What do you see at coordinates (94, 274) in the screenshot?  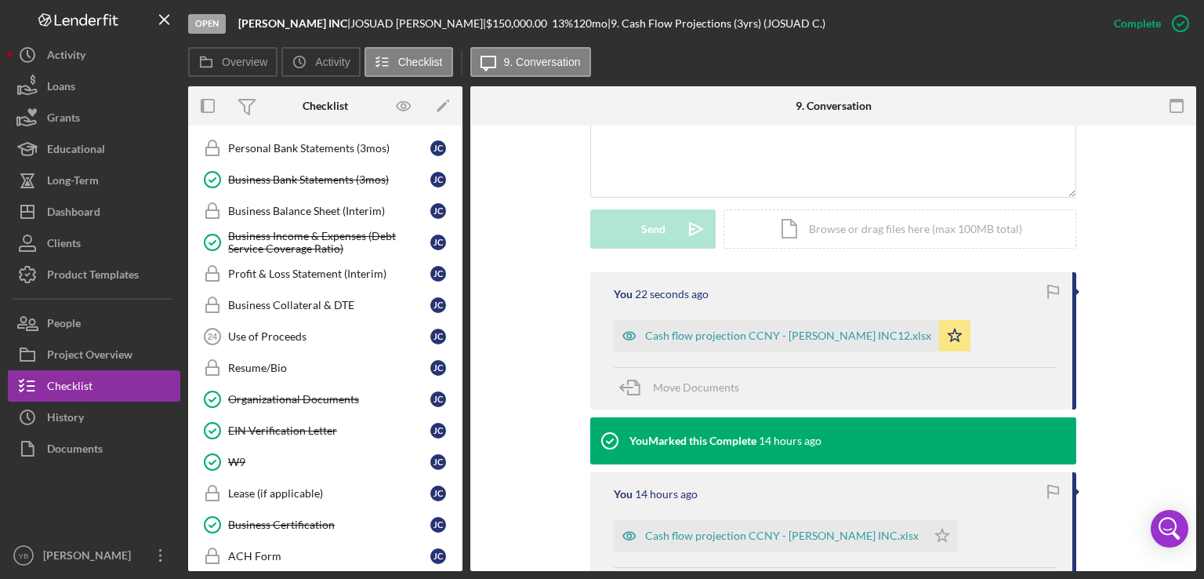 I see `button: Product Templates` at bounding box center [94, 274].